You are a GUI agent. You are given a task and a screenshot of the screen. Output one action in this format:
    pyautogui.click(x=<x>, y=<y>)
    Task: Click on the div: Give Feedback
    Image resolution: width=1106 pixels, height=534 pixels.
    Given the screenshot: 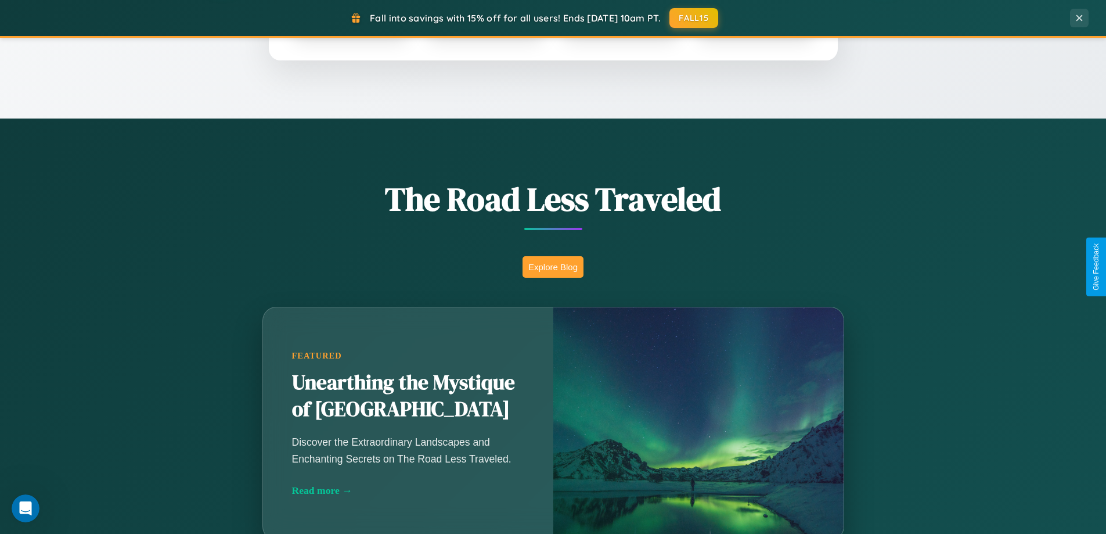 What is the action you would take?
    pyautogui.click(x=1097, y=267)
    